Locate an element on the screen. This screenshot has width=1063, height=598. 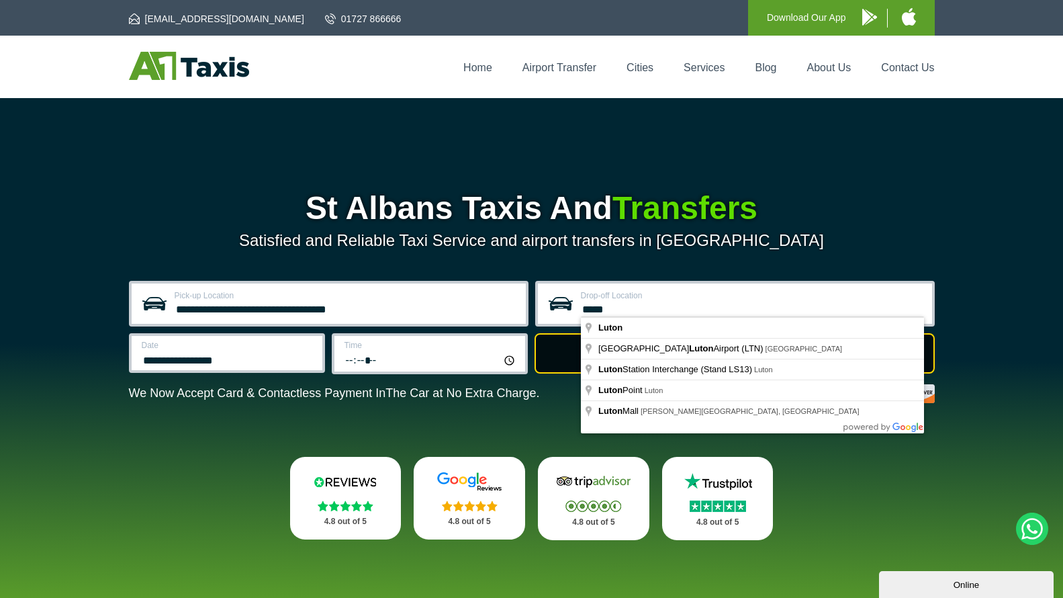
a: Home is located at coordinates (477, 67).